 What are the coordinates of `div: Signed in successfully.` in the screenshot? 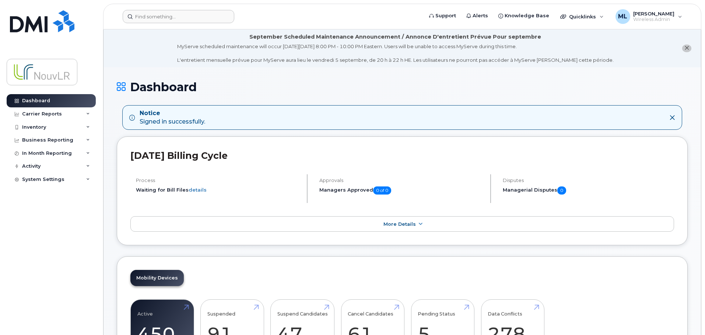 It's located at (172, 118).